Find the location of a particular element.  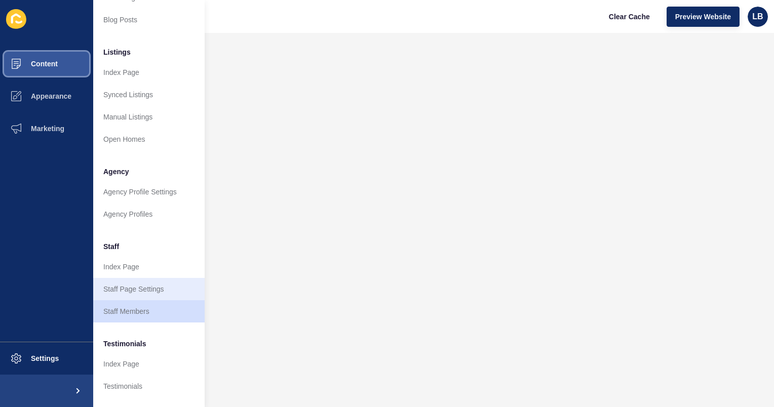

button: Clear Cache is located at coordinates (629, 17).